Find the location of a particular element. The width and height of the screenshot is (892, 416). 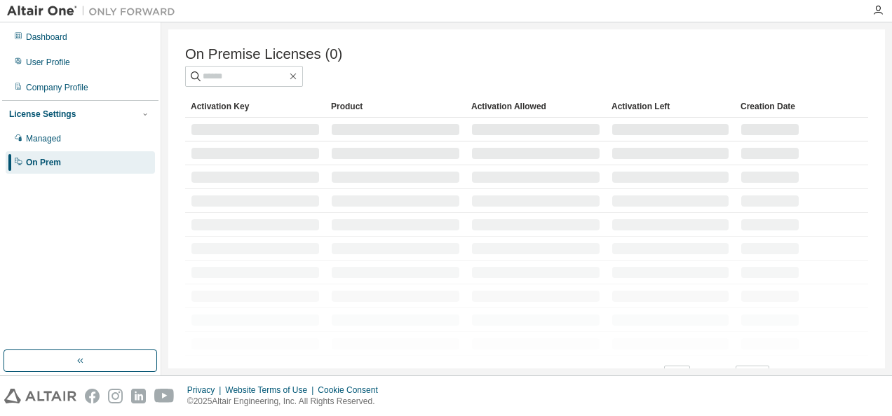

div: Activation Key is located at coordinates (255, 107).